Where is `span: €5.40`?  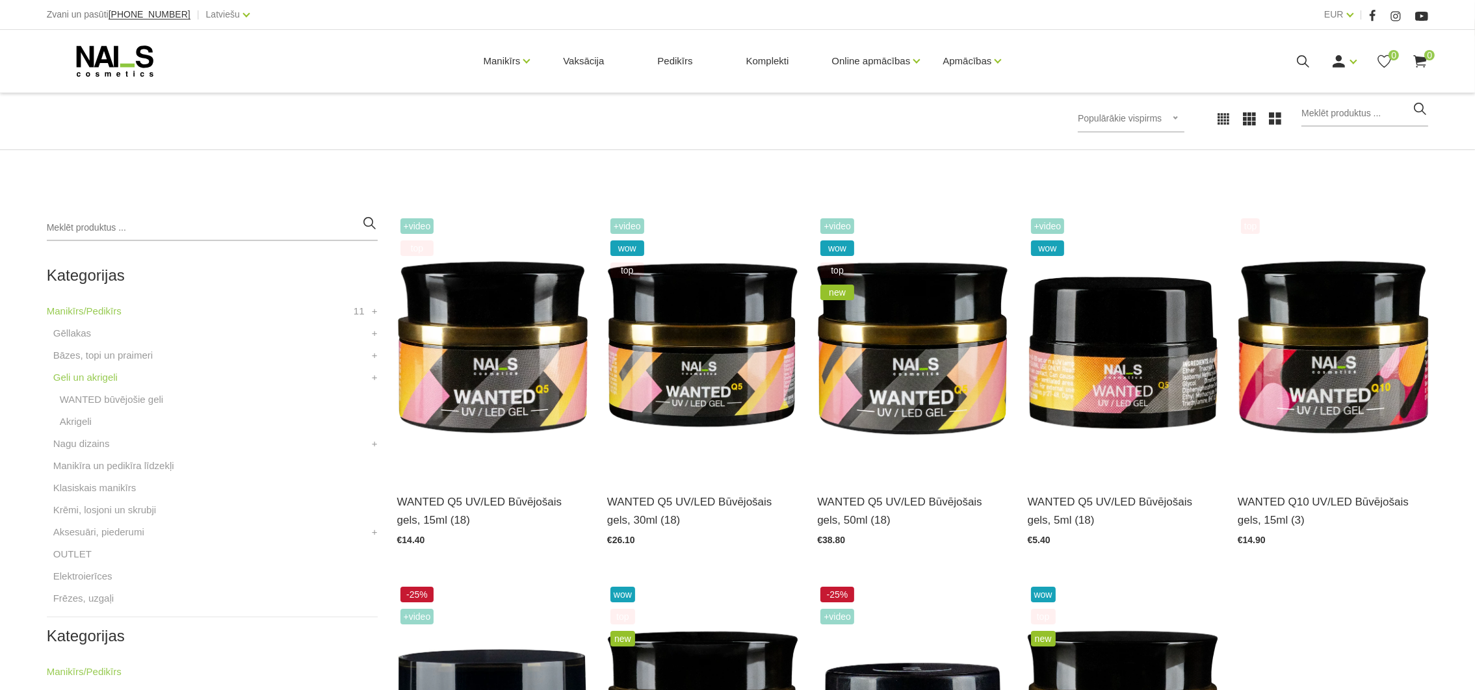
span: €5.40 is located at coordinates (1039, 540).